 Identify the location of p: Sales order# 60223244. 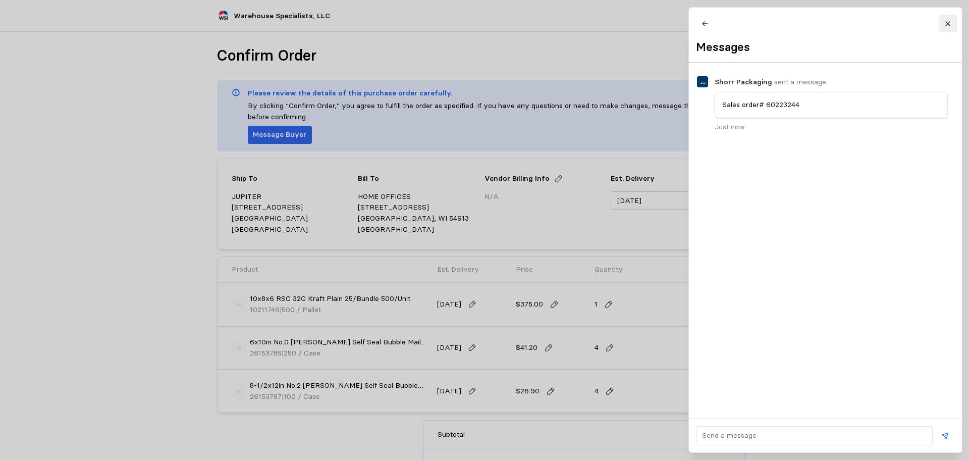
(831, 105).